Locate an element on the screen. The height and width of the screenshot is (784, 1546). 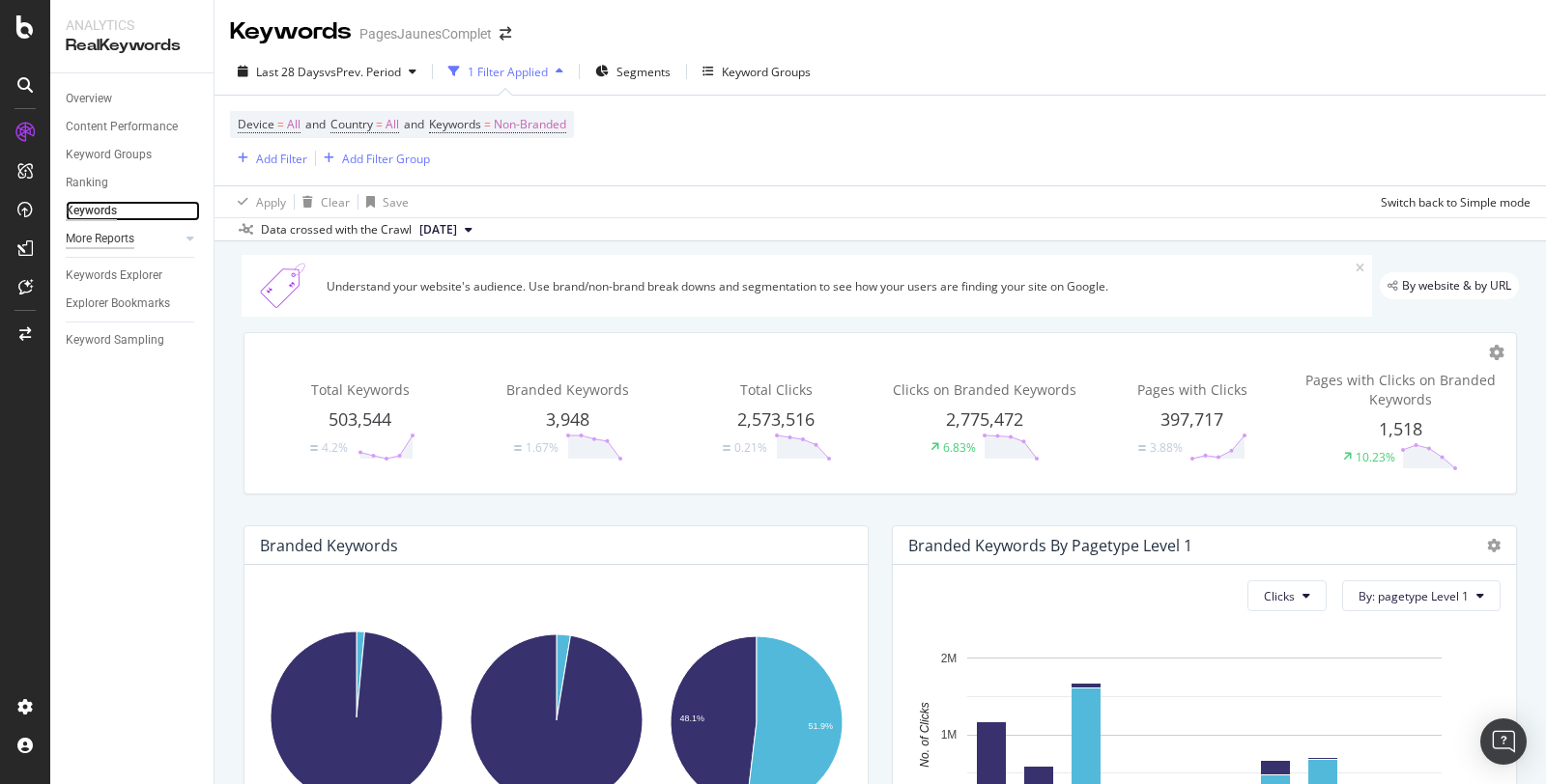
span: 3,948 is located at coordinates (568, 419).